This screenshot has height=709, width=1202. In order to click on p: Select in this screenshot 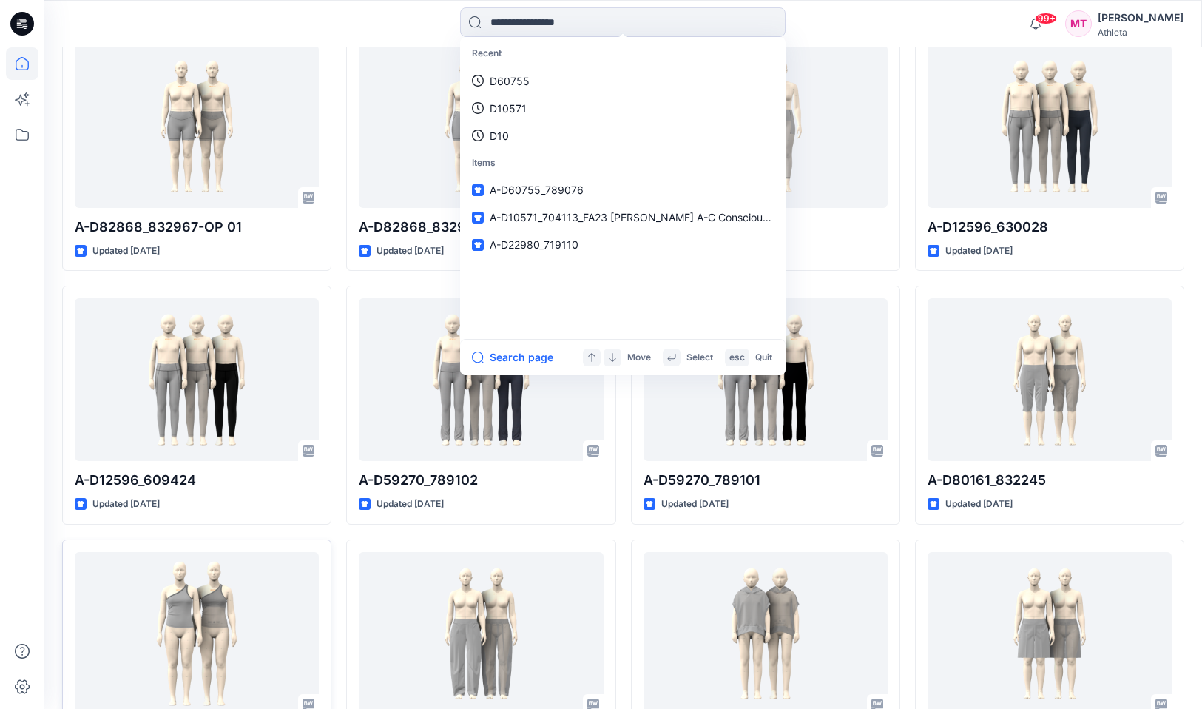, I will do `click(700, 357)`.